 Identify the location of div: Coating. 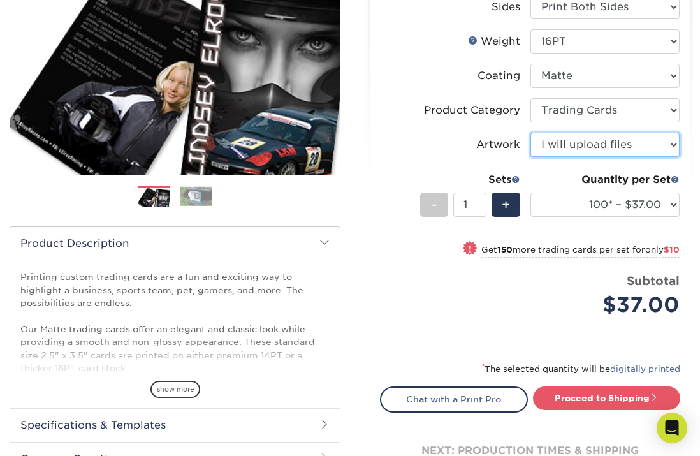
(498, 76).